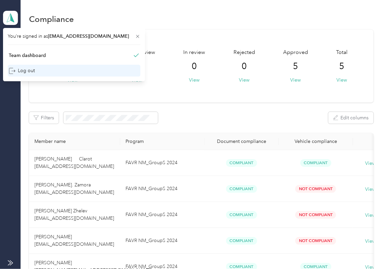 This screenshot has height=269, width=385. I want to click on th: Program, so click(162, 142).